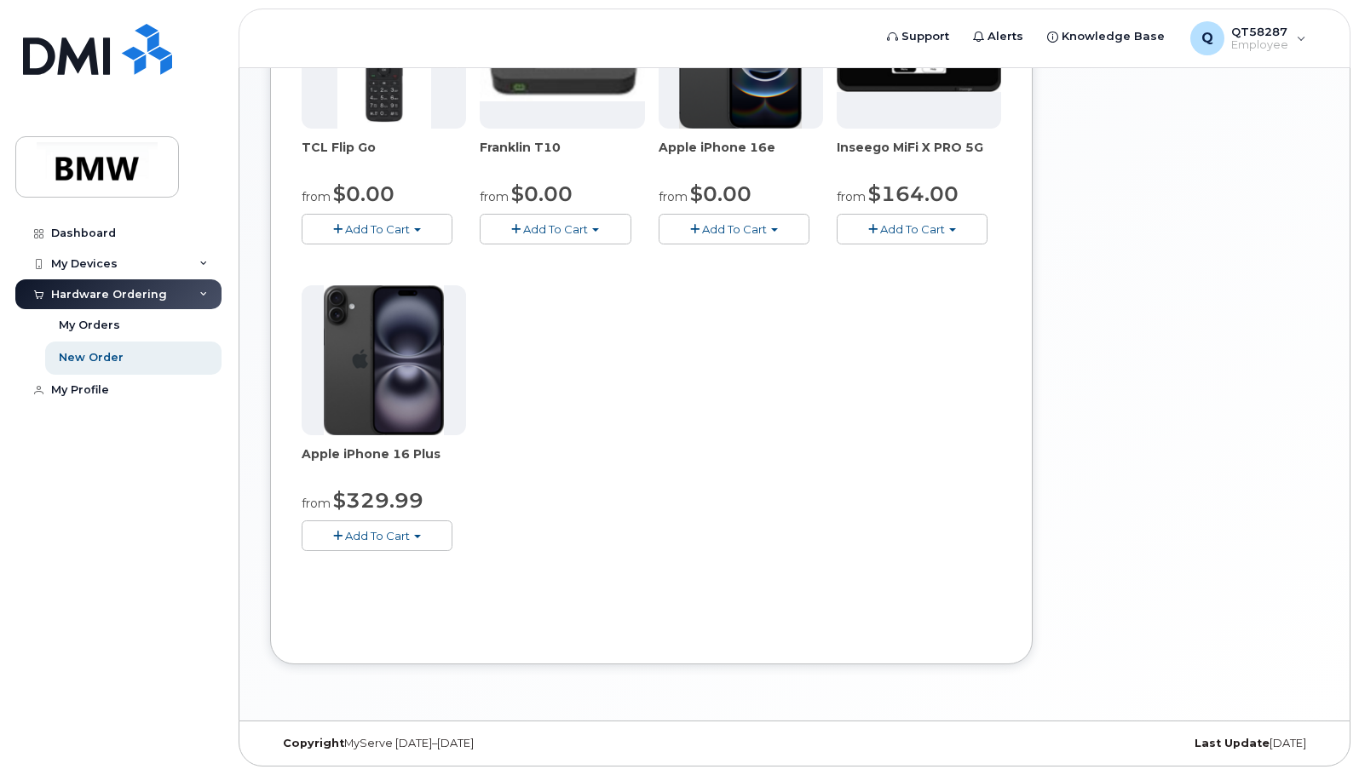  I want to click on div: Apple iPhone 16e, so click(740, 156).